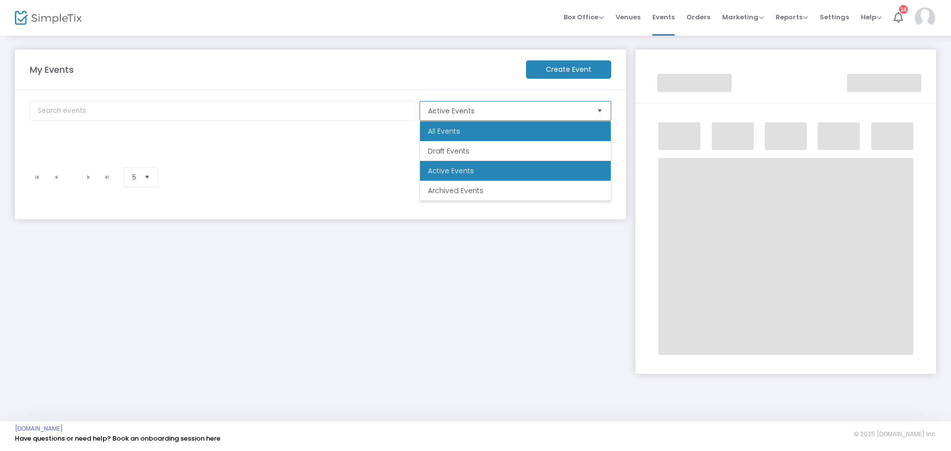 This screenshot has height=451, width=951. Describe the element at coordinates (871, 17) in the screenshot. I see `span: Help` at that location.